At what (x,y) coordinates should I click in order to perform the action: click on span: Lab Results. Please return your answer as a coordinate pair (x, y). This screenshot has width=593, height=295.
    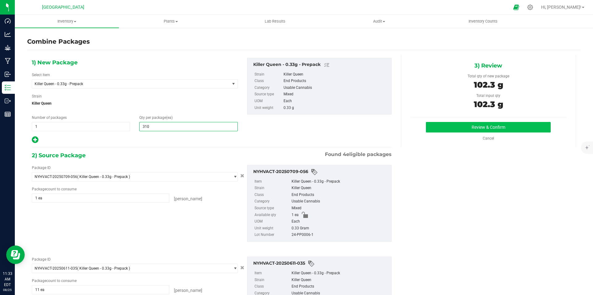
    Looking at the image, I should click on (275, 21).